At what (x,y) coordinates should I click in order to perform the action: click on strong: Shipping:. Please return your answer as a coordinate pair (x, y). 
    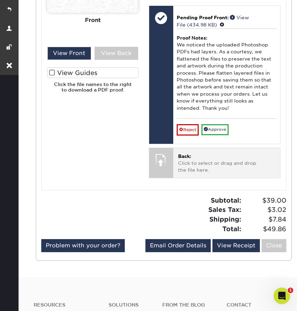
    Looking at the image, I should click on (225, 219).